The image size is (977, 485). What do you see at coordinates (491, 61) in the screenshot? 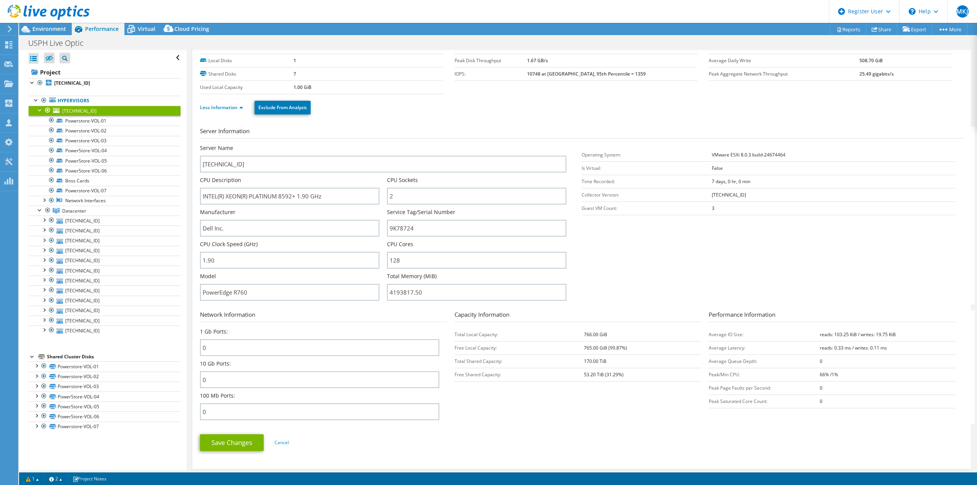
I see `label: Peak Disk Throughput` at bounding box center [491, 61].